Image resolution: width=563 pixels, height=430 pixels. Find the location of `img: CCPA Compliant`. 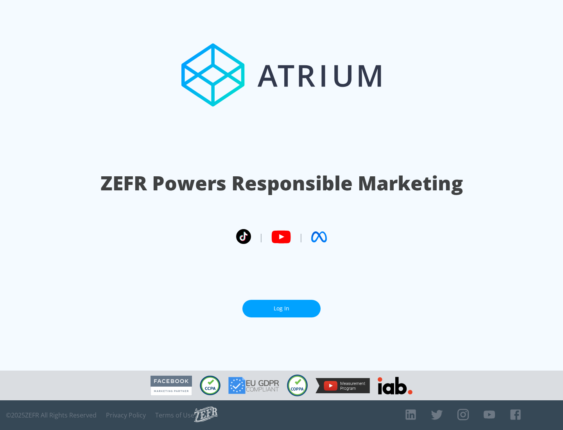

img: CCPA Compliant is located at coordinates (210, 386).